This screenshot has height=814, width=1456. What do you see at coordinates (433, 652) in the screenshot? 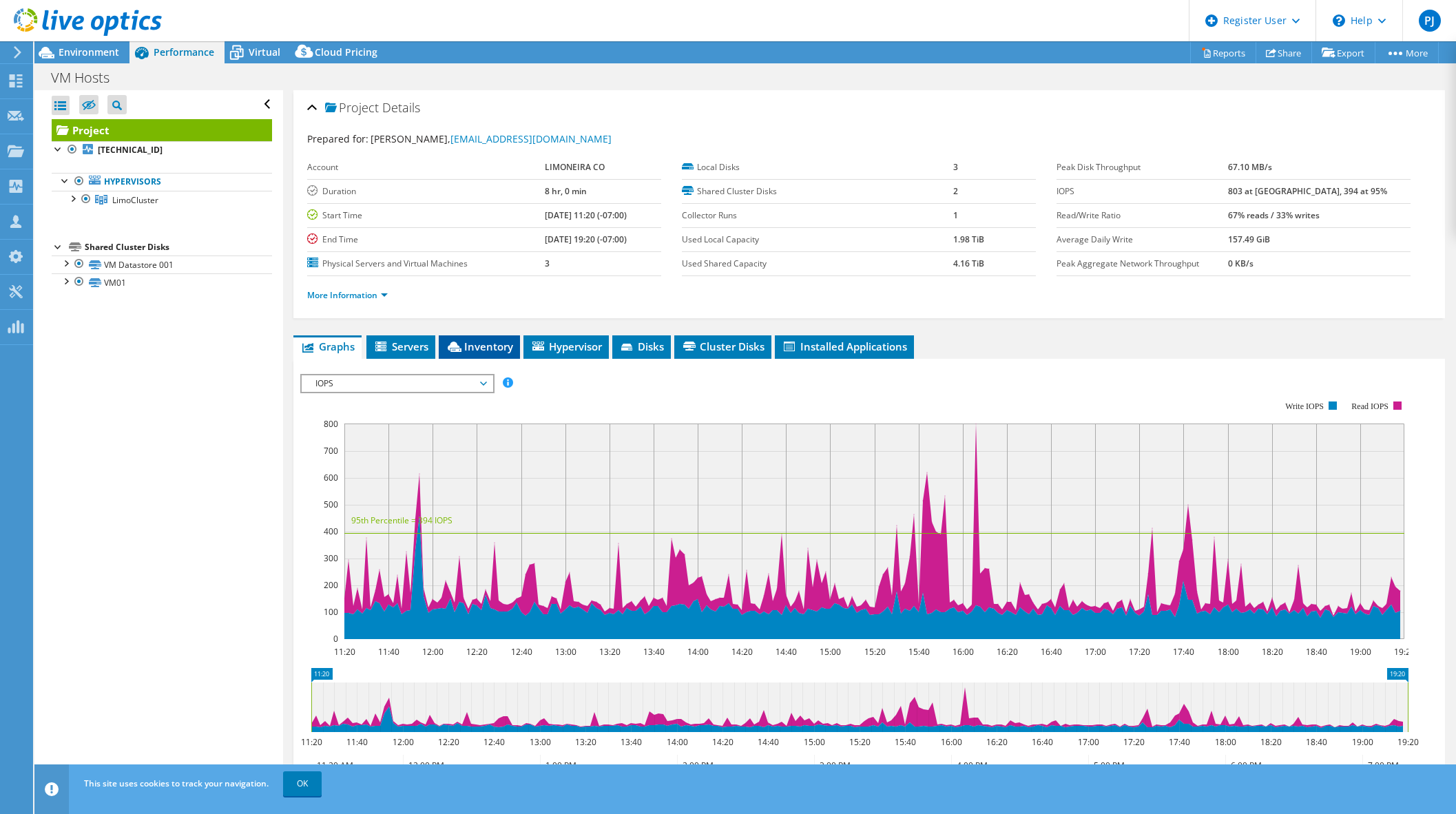
I see `text: 12:00` at bounding box center [433, 652].